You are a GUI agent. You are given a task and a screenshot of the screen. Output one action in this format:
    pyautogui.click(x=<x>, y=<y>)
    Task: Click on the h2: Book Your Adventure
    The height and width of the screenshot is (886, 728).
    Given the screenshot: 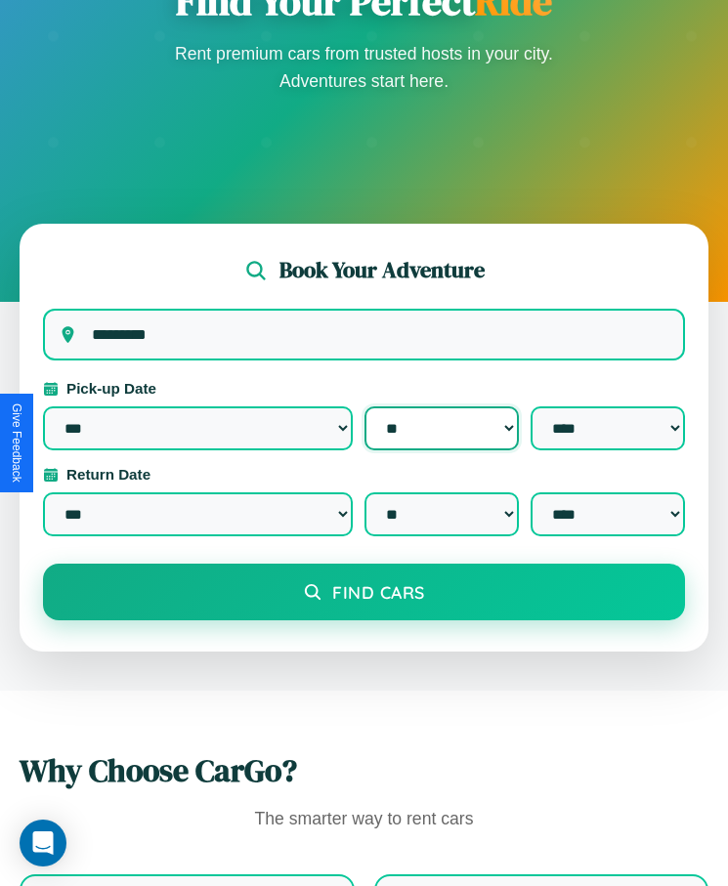 What is the action you would take?
    pyautogui.click(x=382, y=270)
    